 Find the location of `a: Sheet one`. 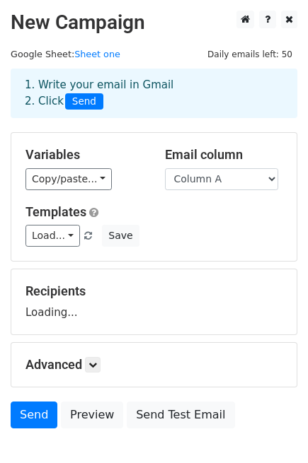

a: Sheet one is located at coordinates (97, 54).